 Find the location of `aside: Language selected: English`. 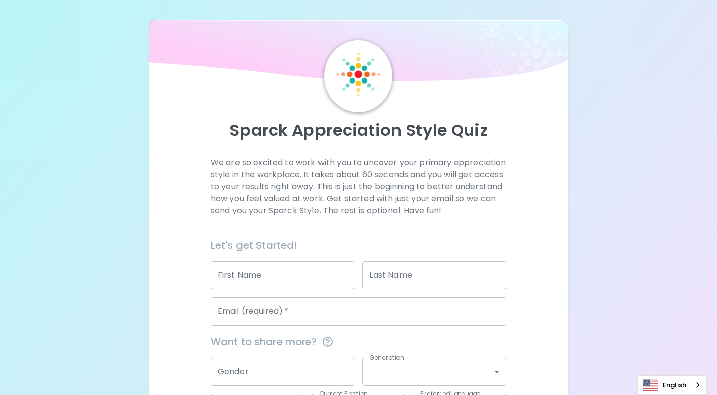

aside: Language selected: English is located at coordinates (672, 385).